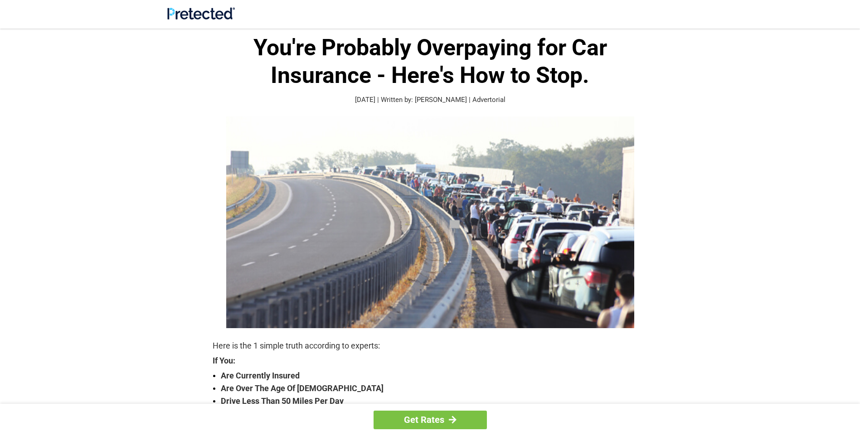 The height and width of the screenshot is (436, 860). I want to click on p: Here is the 1 simple truth according to experts:, so click(430, 346).